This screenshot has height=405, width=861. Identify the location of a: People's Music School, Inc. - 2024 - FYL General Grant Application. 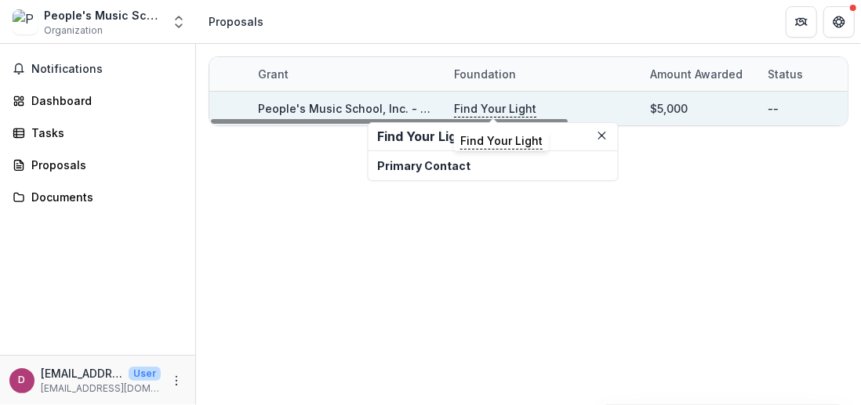
(442, 108).